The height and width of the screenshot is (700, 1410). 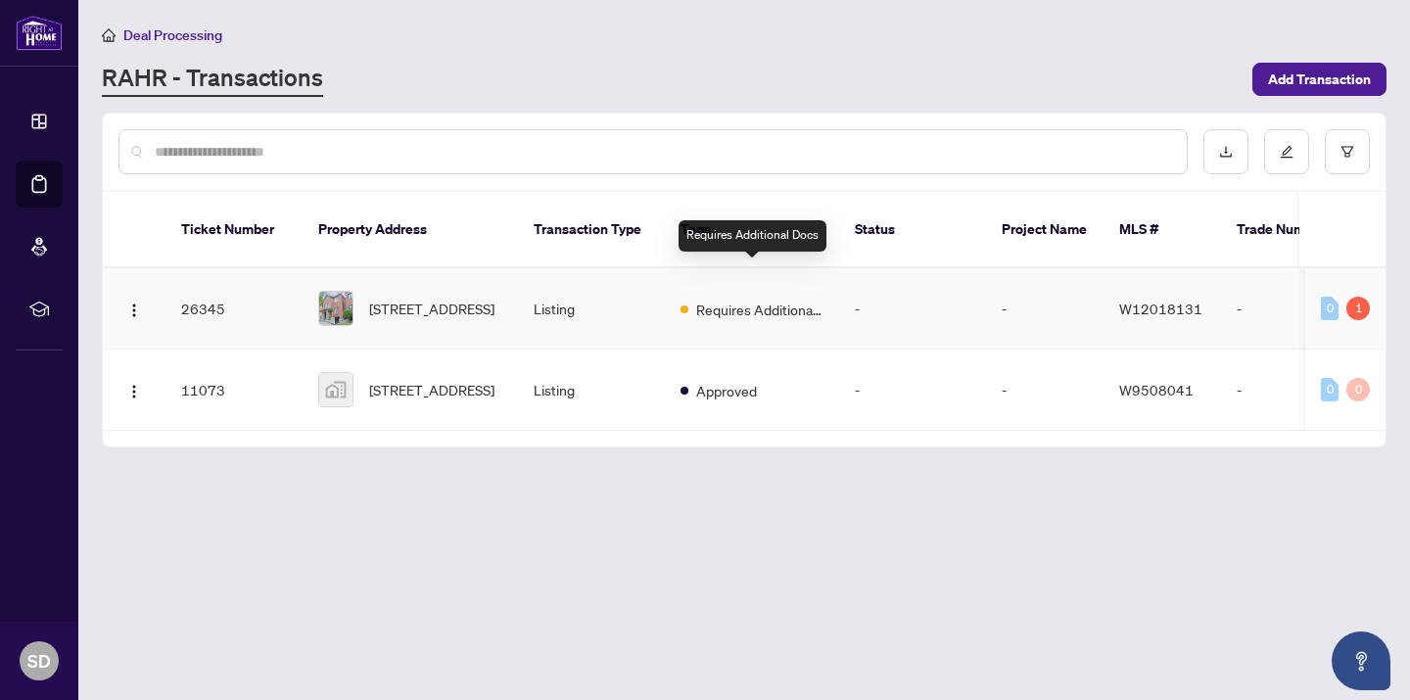 What do you see at coordinates (1045, 230) in the screenshot?
I see `th: Project Name` at bounding box center [1045, 230].